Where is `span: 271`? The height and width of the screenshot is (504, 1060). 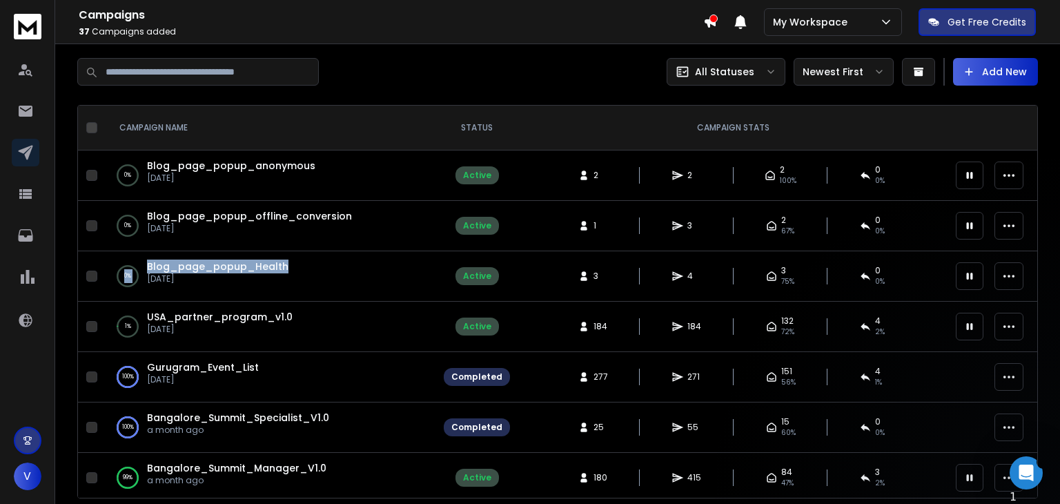
span: 271 is located at coordinates (694, 377).